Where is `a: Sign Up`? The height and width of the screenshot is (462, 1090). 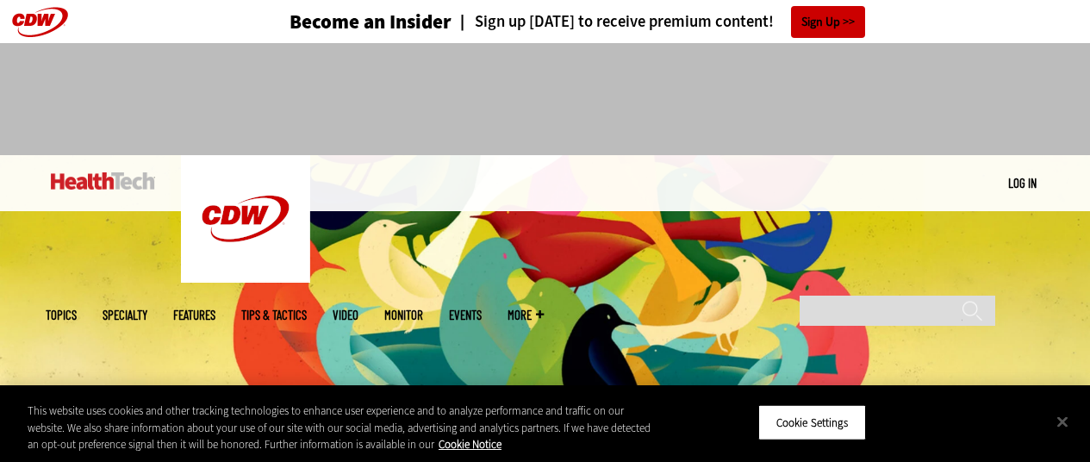 a: Sign Up is located at coordinates (828, 22).